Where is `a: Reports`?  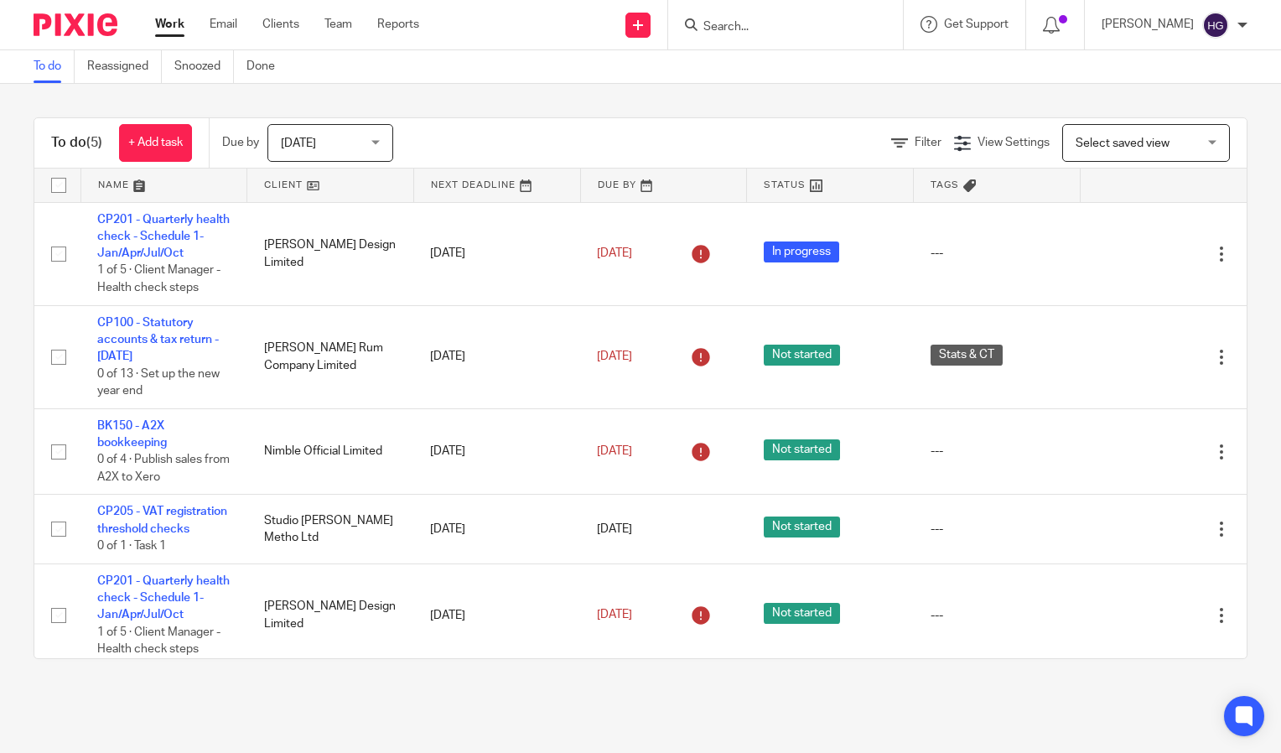 a: Reports is located at coordinates (398, 24).